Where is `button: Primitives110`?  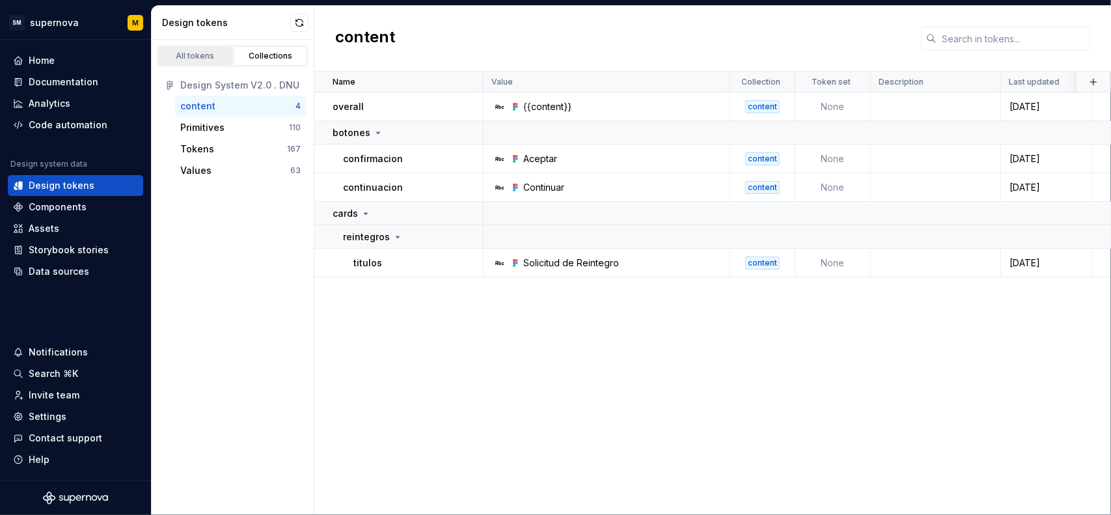 button: Primitives110 is located at coordinates (240, 128).